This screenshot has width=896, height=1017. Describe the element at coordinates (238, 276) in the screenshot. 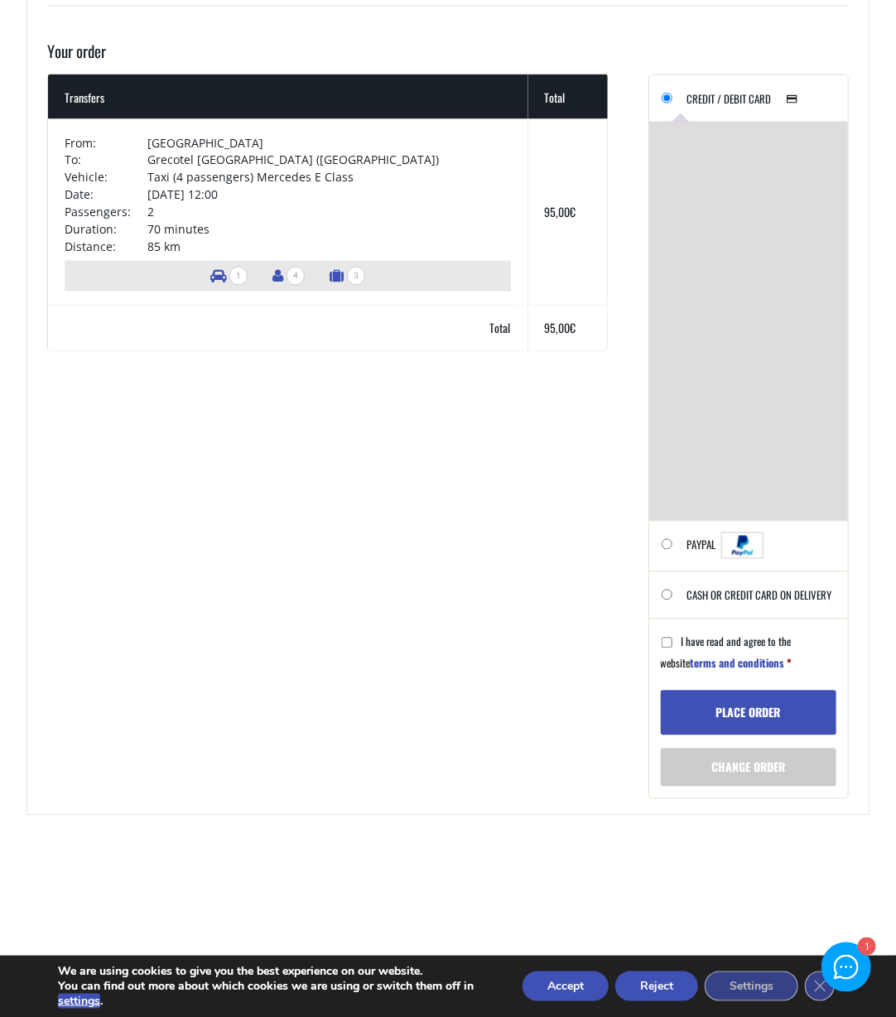

I see `span: 1` at that location.